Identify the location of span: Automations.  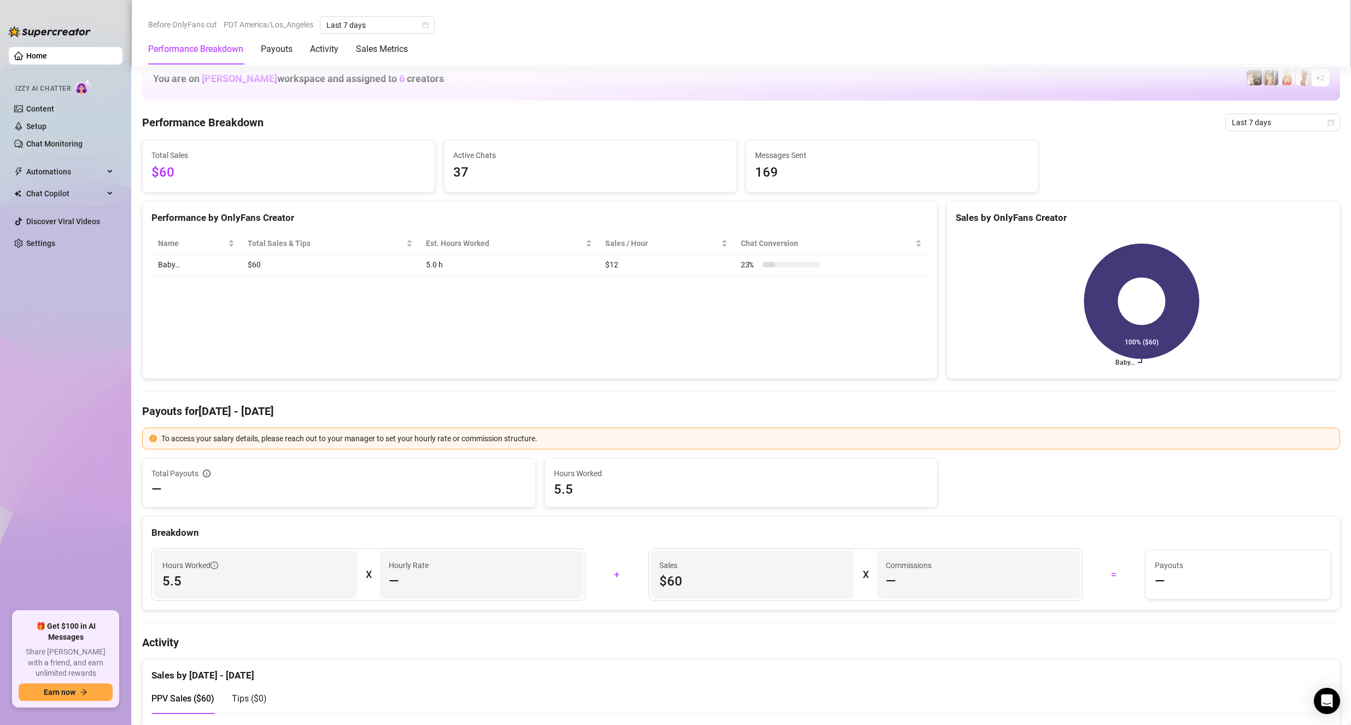
(65, 172).